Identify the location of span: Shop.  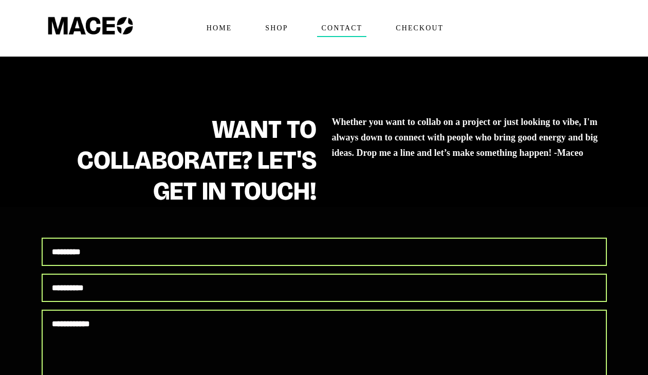
(276, 28).